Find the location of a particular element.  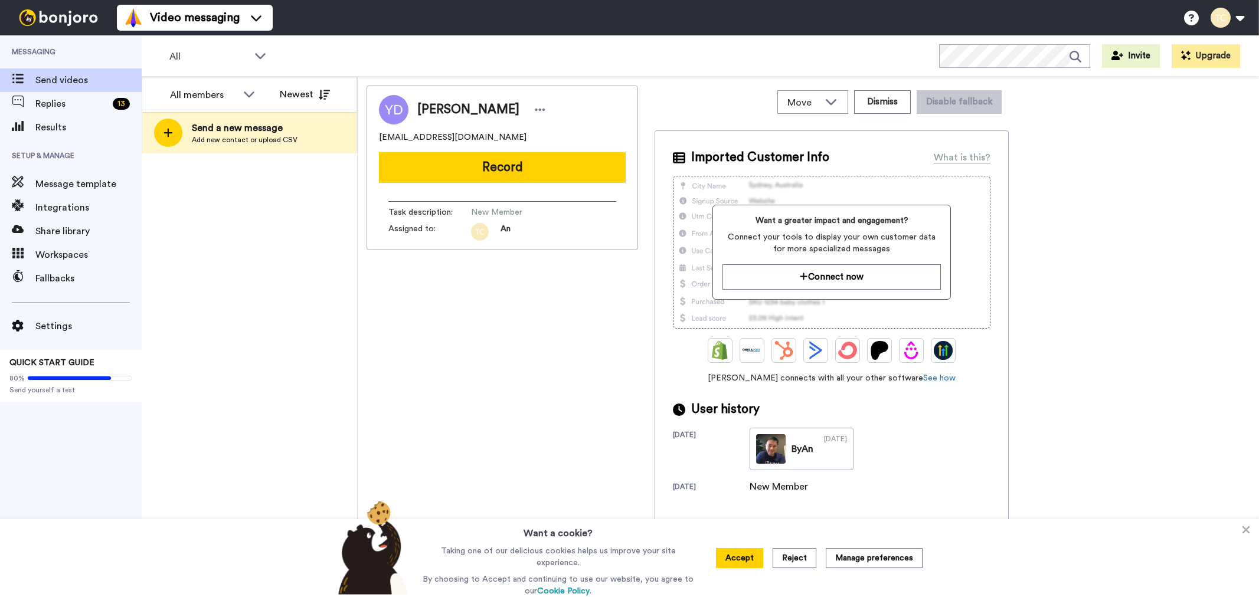

button: Record is located at coordinates (502, 168).